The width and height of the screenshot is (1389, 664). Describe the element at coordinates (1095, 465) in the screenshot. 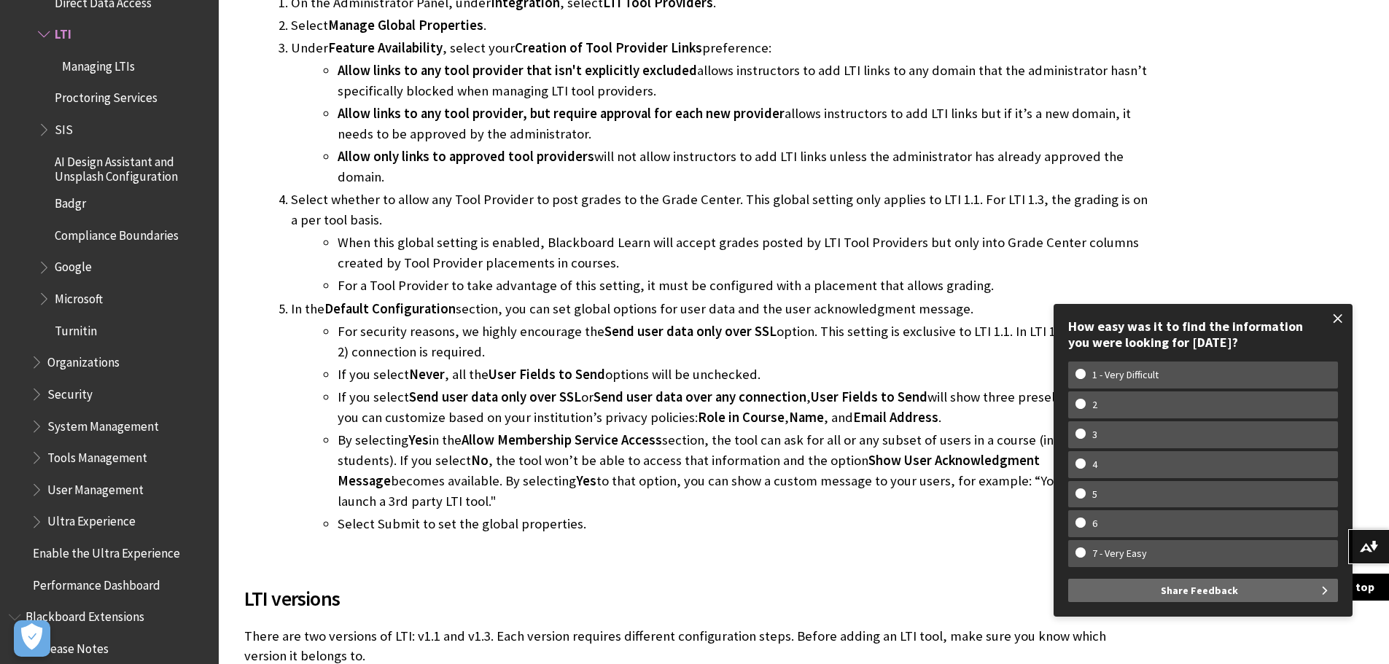

I see `w-span: 4` at that location.